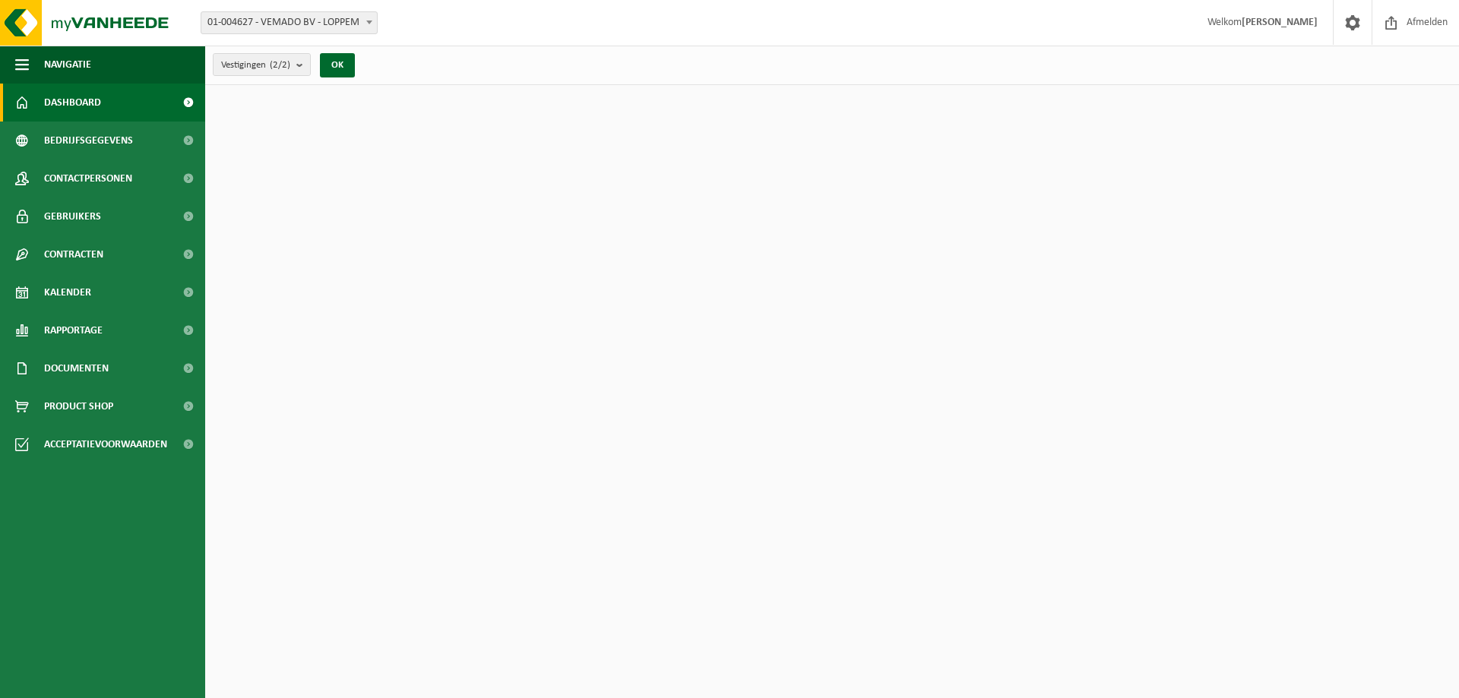 This screenshot has width=1459, height=698. What do you see at coordinates (88, 179) in the screenshot?
I see `span: Contactpersonen` at bounding box center [88, 179].